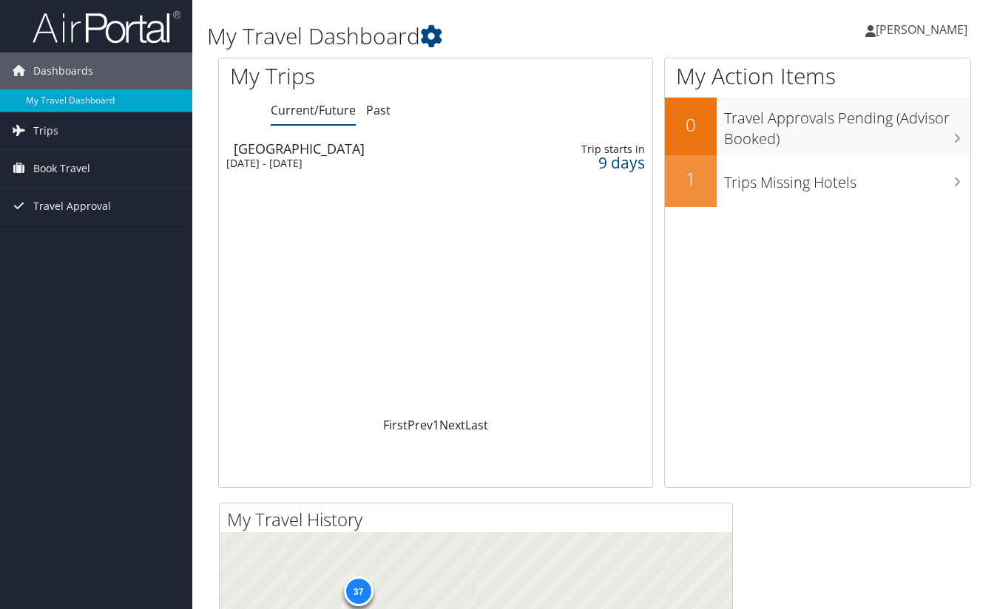  Describe the element at coordinates (847, 179) in the screenshot. I see `h3: Trips Missing Hotels` at that location.